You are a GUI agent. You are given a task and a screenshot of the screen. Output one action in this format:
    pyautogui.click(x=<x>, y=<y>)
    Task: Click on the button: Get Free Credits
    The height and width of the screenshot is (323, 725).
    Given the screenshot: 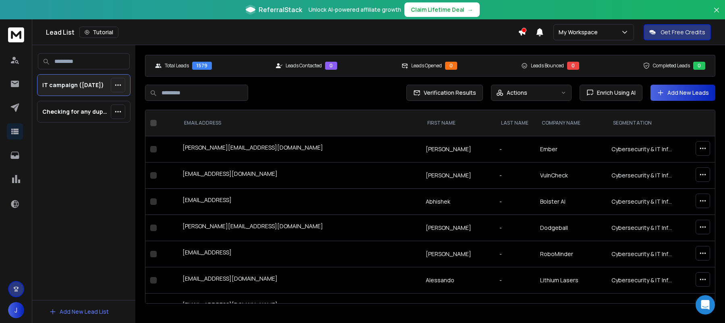 What is the action you would take?
    pyautogui.click(x=677, y=32)
    